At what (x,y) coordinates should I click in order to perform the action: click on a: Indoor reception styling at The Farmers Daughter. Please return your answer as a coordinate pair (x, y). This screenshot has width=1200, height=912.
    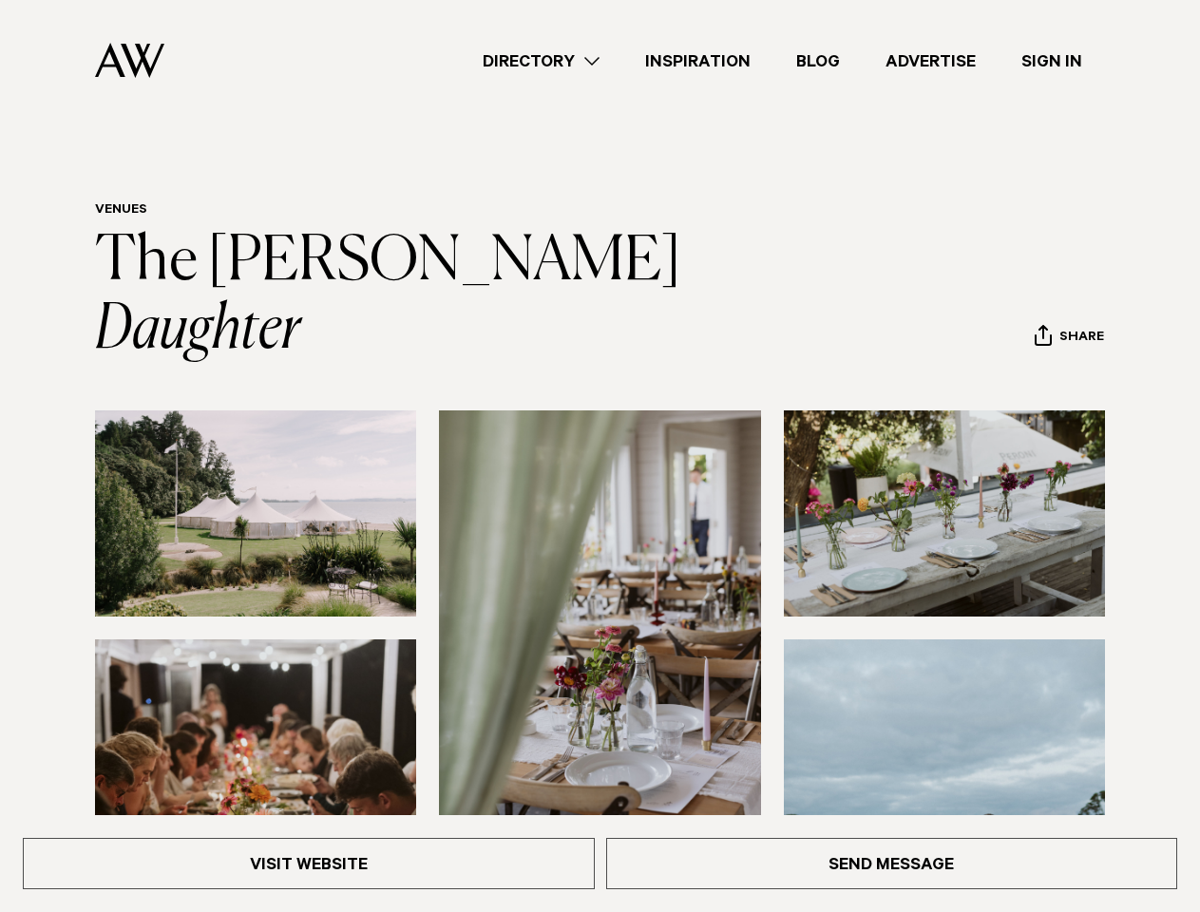
    Looking at the image, I should click on (599, 627).